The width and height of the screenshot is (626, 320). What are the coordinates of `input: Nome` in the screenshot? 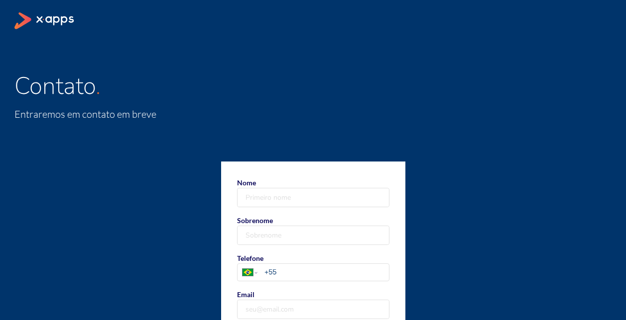 It's located at (313, 198).